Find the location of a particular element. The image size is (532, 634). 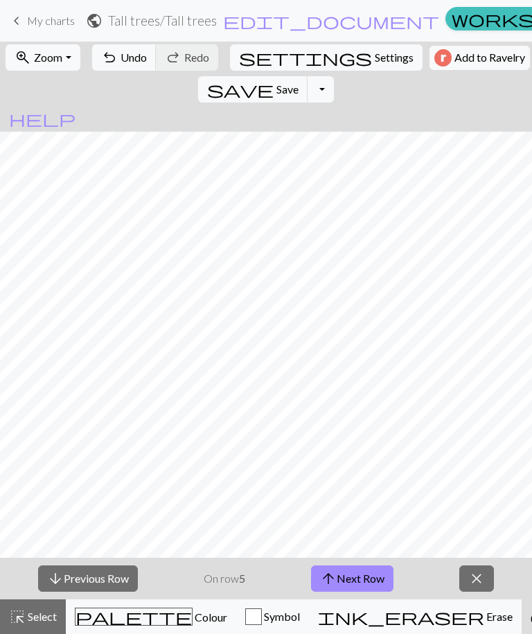

span: help is located at coordinates (42, 118).